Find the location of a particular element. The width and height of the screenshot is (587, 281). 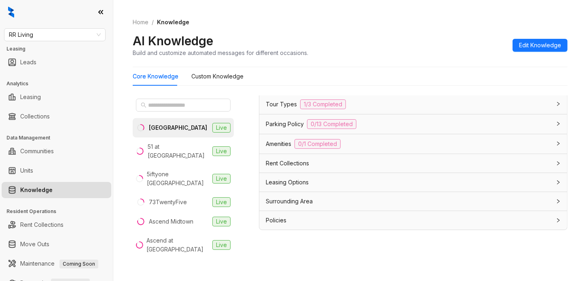

div: Surrounding Area is located at coordinates (413, 201).